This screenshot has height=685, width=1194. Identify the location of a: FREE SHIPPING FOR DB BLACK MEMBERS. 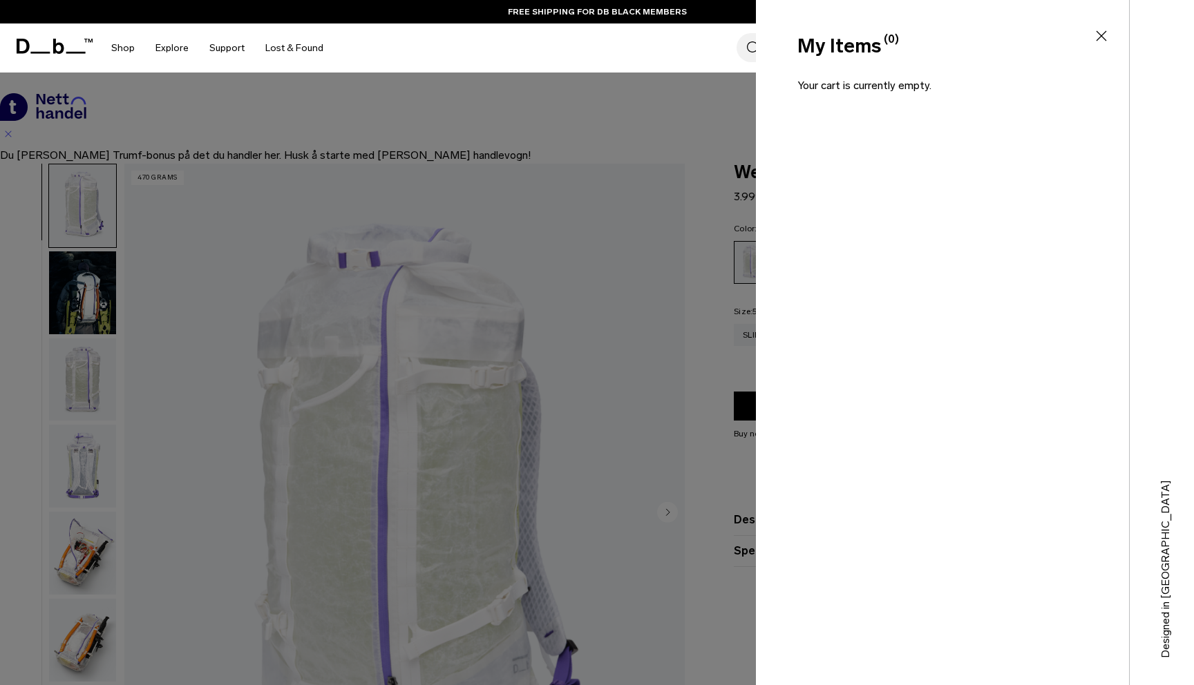
(597, 12).